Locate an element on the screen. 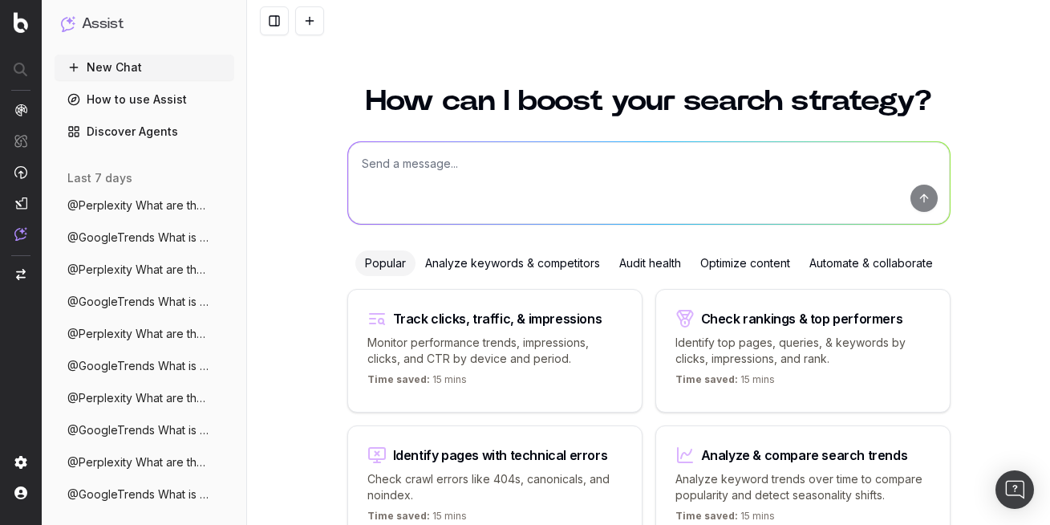 This screenshot has height=525, width=1050. img: Activation is located at coordinates (21, 172).